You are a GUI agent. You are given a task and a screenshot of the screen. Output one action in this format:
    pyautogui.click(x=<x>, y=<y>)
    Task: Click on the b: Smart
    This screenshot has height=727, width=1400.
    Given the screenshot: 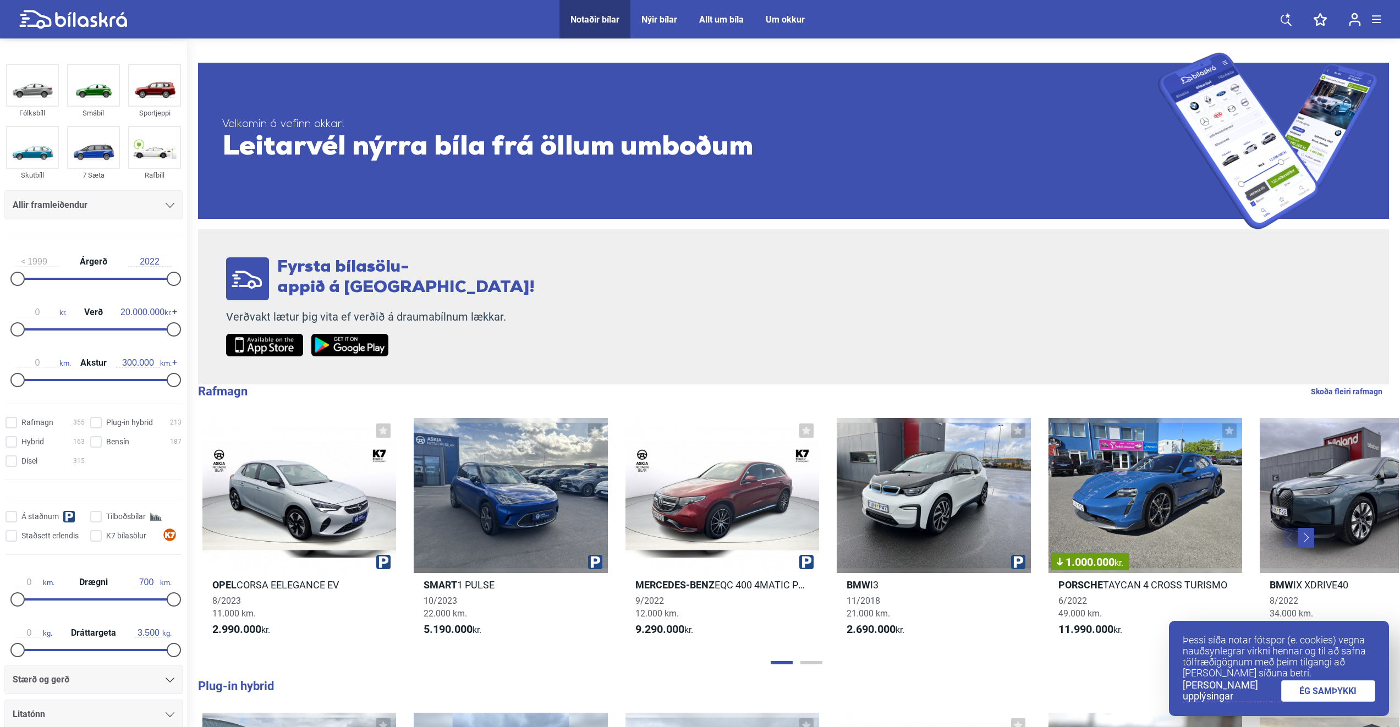 What is the action you would take?
    pyautogui.click(x=440, y=585)
    